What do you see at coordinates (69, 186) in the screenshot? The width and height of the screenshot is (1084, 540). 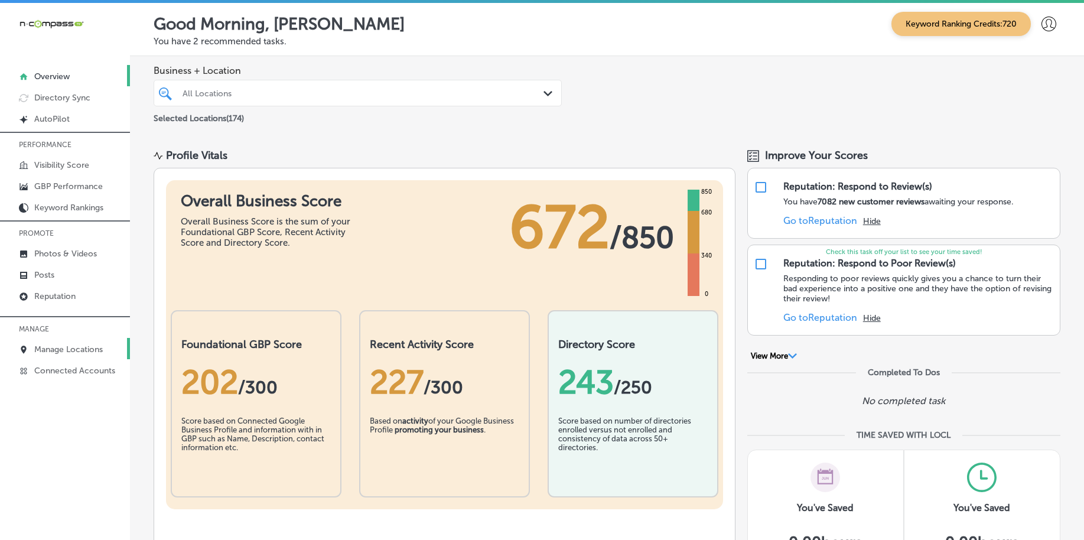 I see `p: GBP Performance` at bounding box center [69, 186].